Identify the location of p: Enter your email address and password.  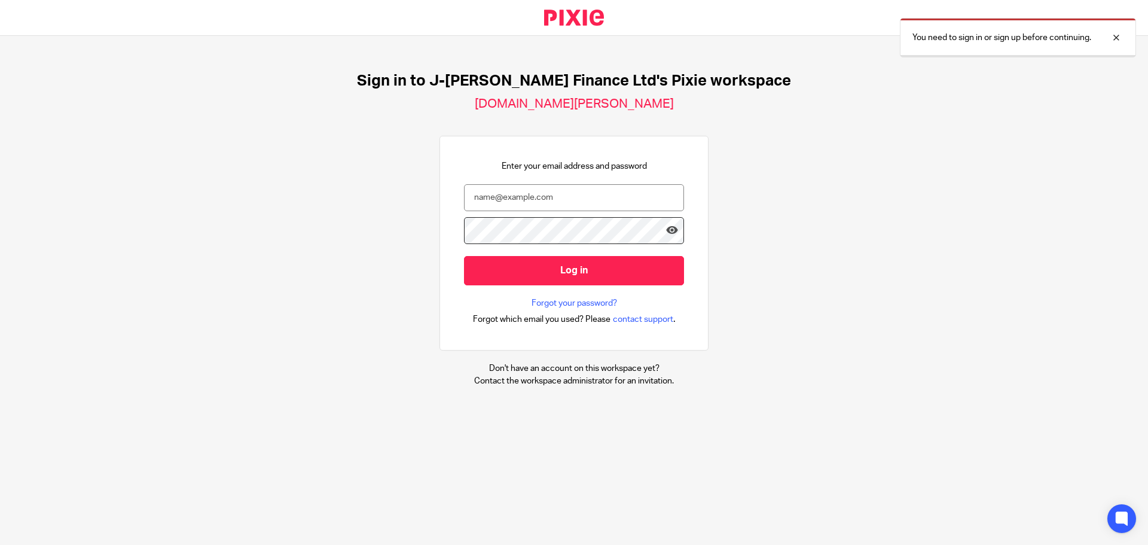
(574, 166).